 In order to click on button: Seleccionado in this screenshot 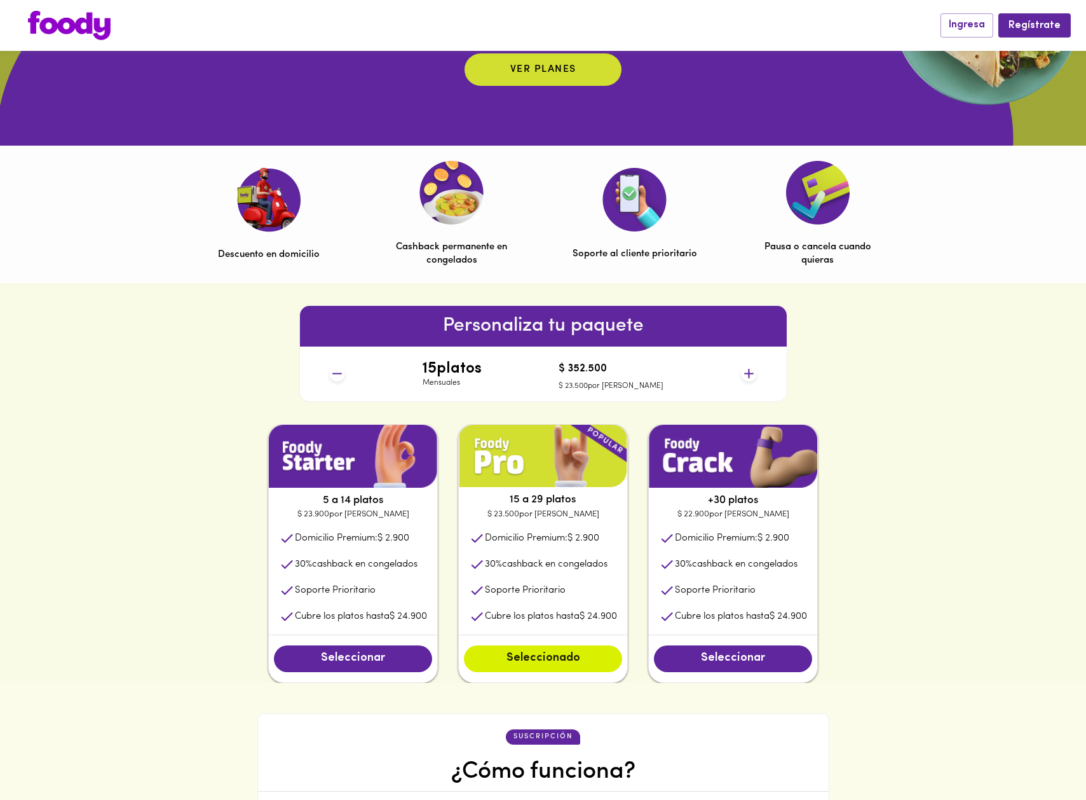, I will do `click(543, 658)`.